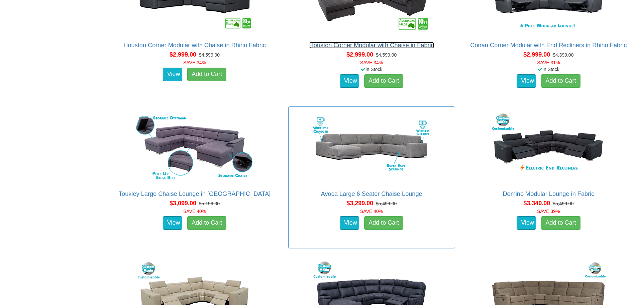 The image size is (637, 305). I want to click on a: Houston Corner Modular with Chaise in Fabric, so click(372, 45).